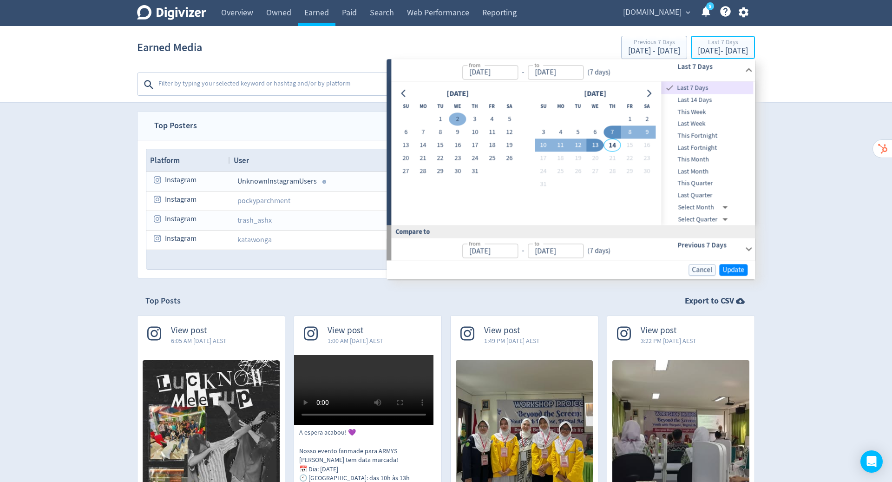  I want to click on button: 4, so click(492, 119).